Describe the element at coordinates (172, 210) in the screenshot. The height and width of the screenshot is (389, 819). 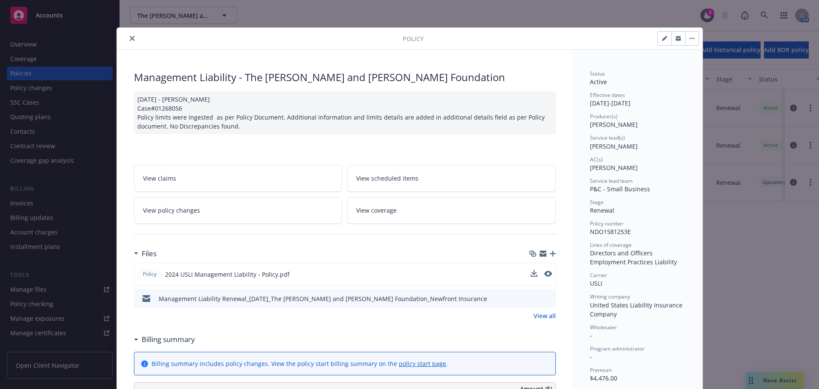
I see `span: View policy changes` at that location.